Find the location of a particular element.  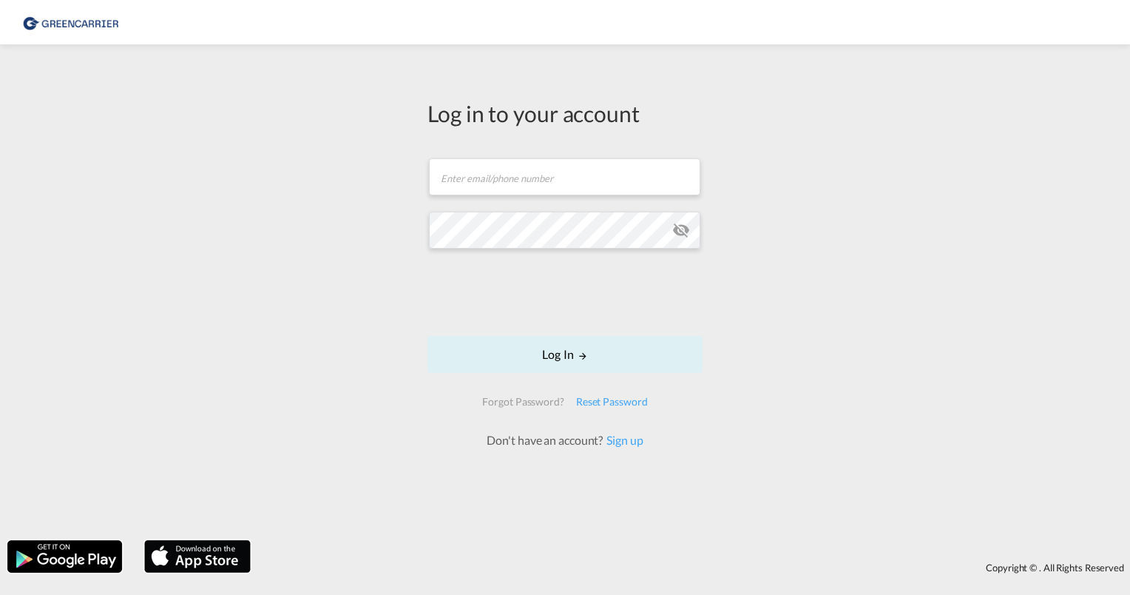

img: google.png is located at coordinates (64, 556).